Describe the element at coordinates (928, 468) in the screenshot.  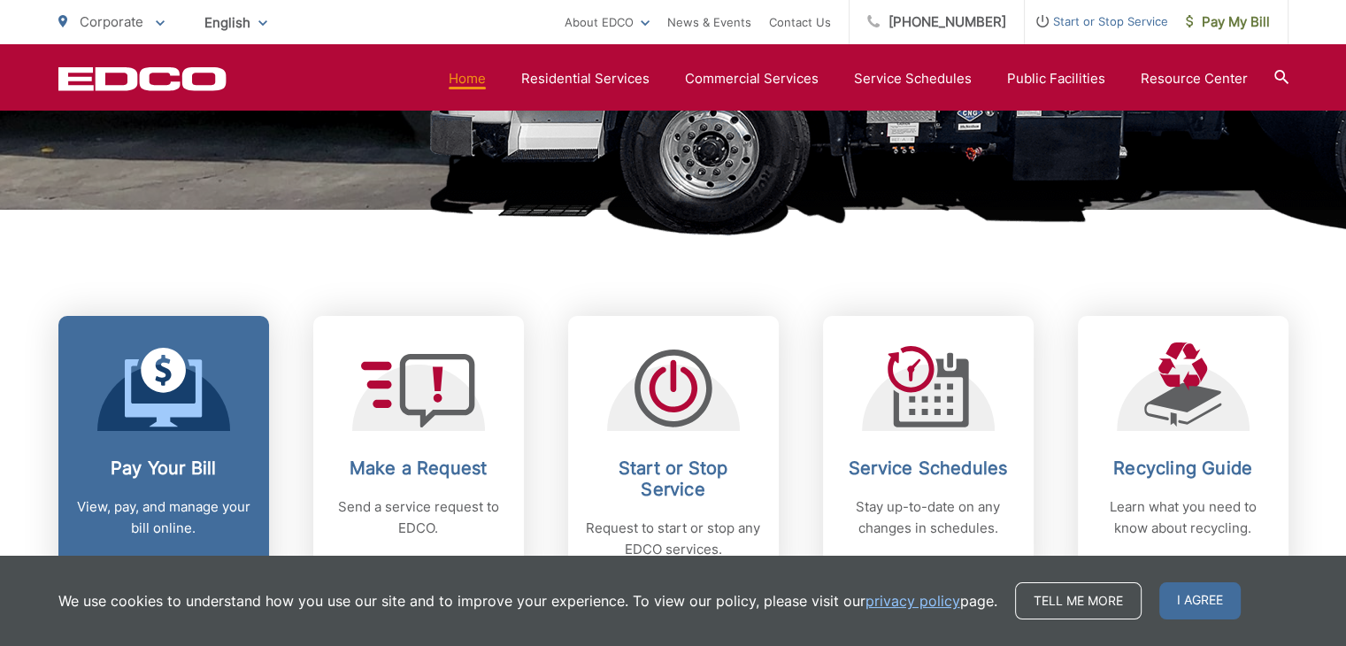
I see `h2: Service Schedules` at that location.